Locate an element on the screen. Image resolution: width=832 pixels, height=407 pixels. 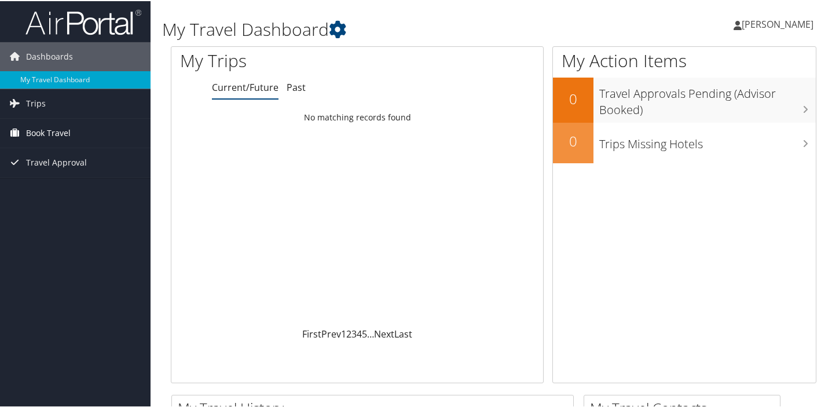
span: Travel Approval is located at coordinates (56, 162).